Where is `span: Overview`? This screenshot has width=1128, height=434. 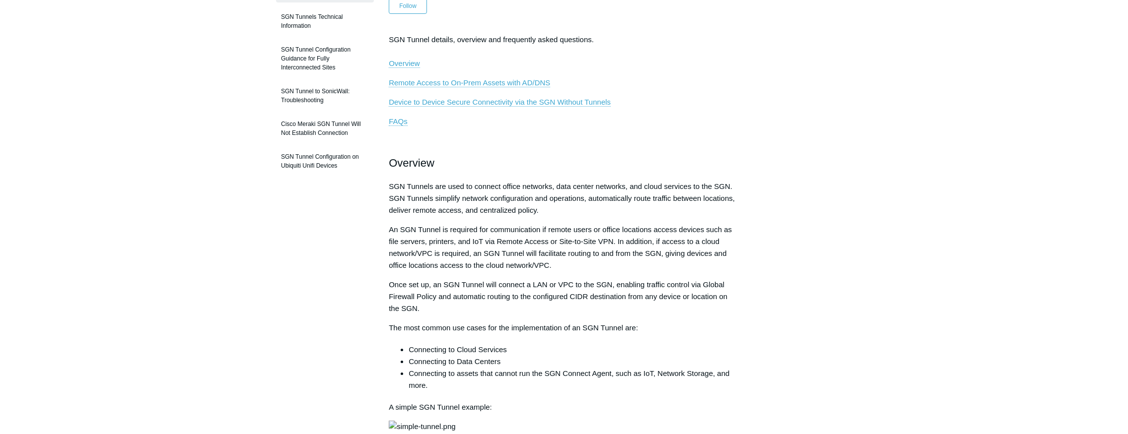 span: Overview is located at coordinates (412, 163).